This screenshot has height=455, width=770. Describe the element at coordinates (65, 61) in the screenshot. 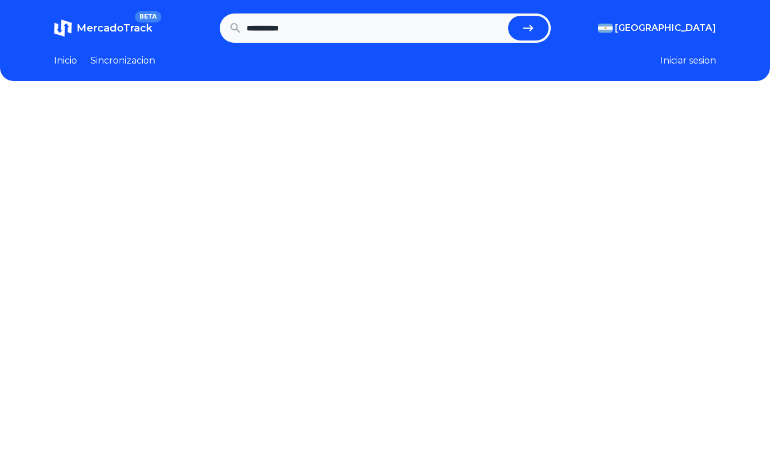

I see `a: Inicio` at that location.